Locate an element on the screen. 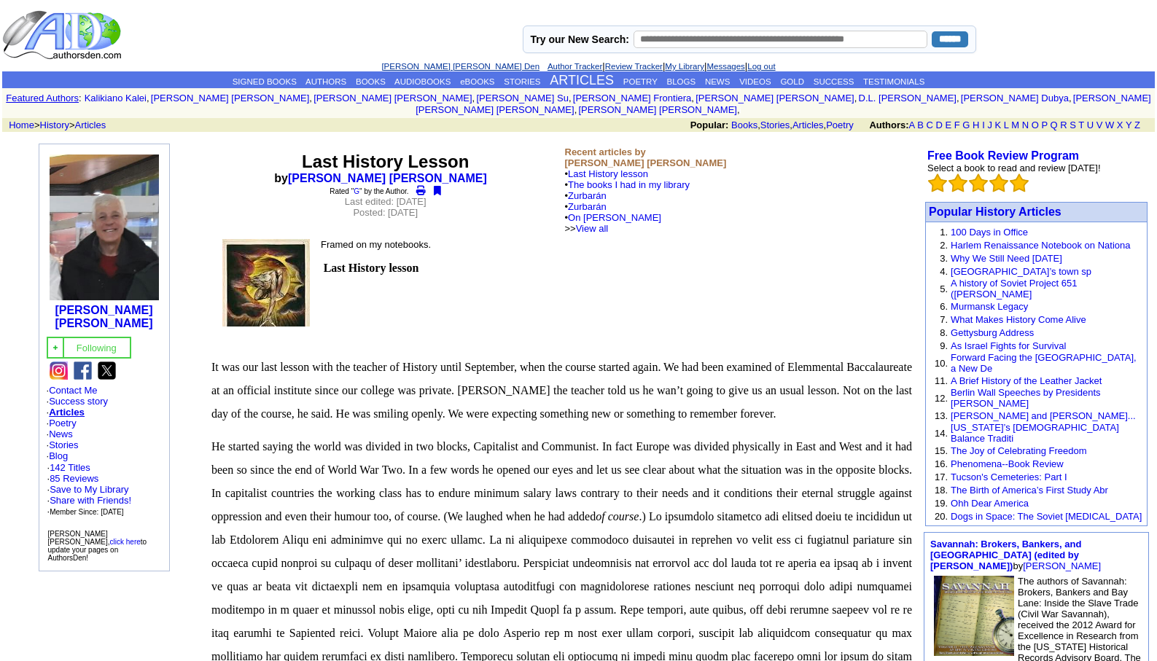  font: 10. is located at coordinates (941, 363).